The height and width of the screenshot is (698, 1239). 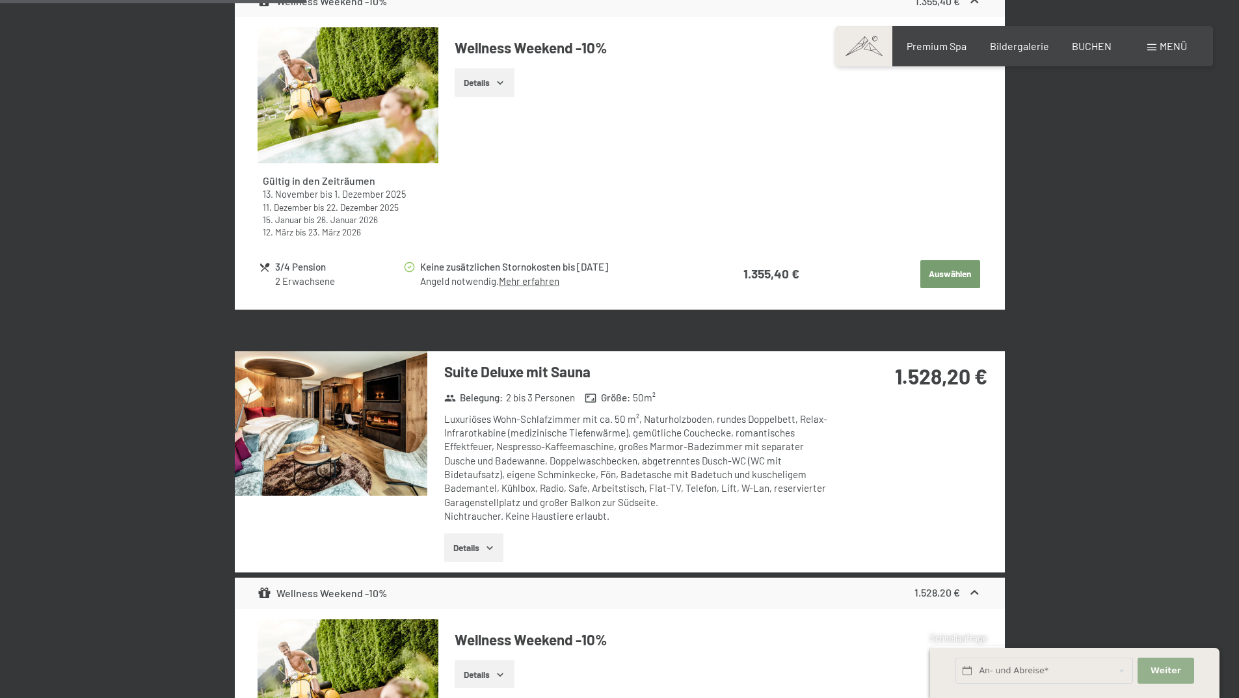 I want to click on time: 11.12.2025, so click(x=287, y=207).